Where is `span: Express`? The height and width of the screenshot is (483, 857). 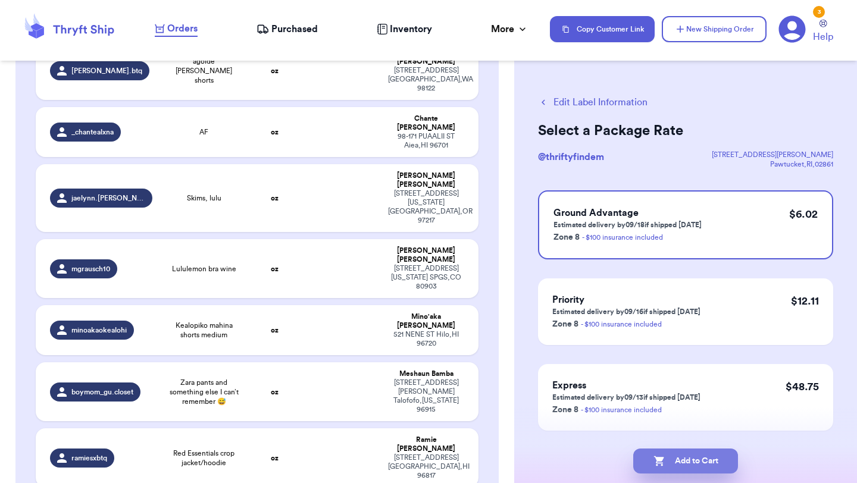
span: Express is located at coordinates (569, 386).